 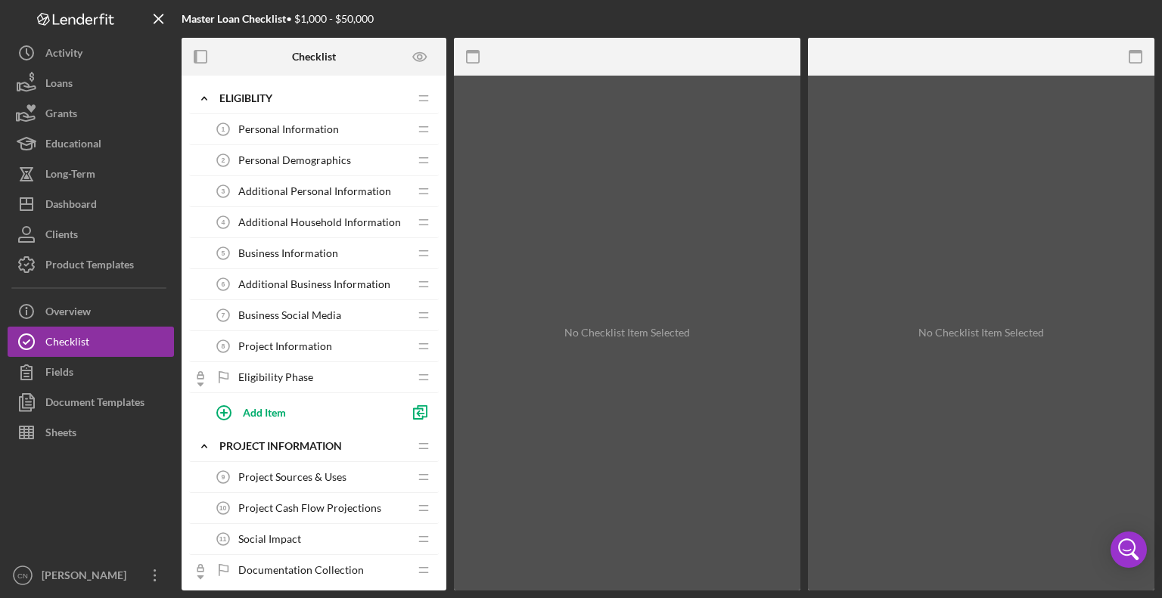 What do you see at coordinates (91, 433) in the screenshot?
I see `button: Sheets` at bounding box center [91, 433].